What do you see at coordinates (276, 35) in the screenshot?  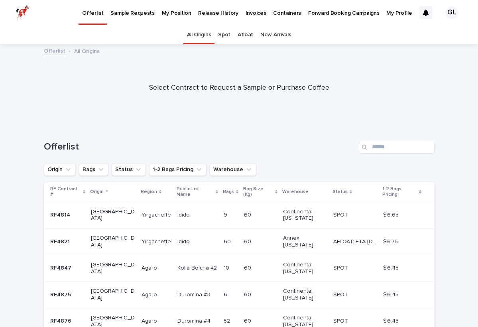 I see `a: New Arrivals` at bounding box center [276, 35].